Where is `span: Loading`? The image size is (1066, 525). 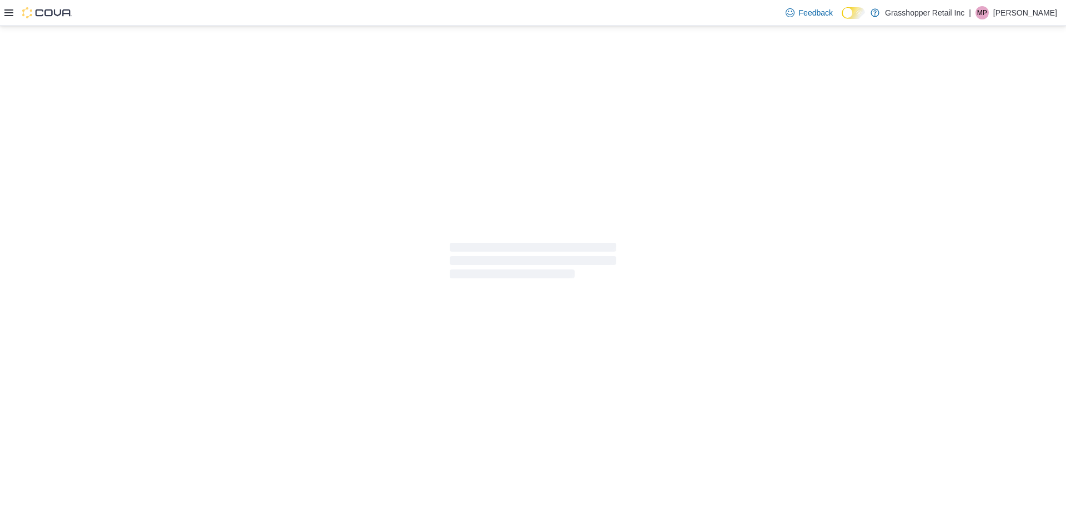
span: Loading is located at coordinates (533, 263).